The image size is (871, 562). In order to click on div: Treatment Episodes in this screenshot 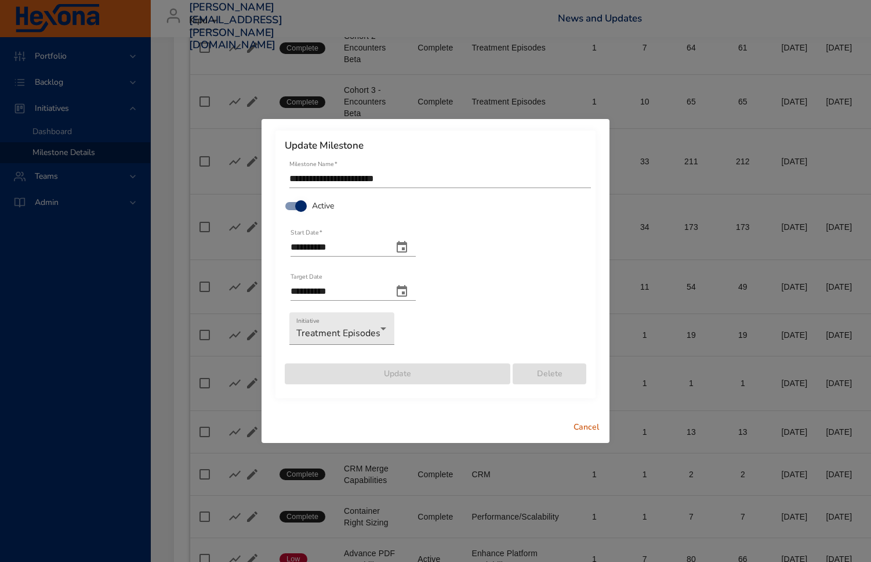, I will do `click(342, 328)`.